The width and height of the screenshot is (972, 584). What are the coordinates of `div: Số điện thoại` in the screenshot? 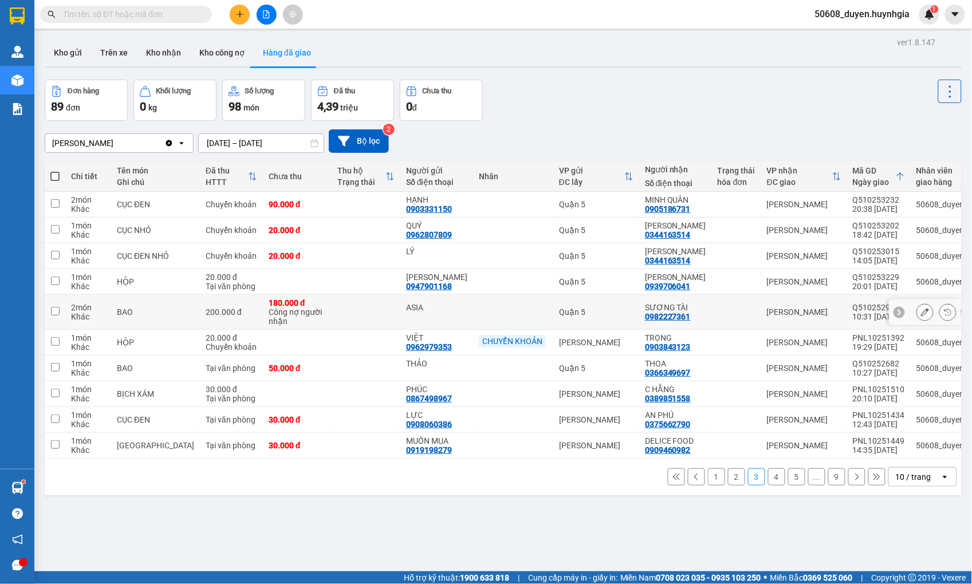 It's located at (436, 182).